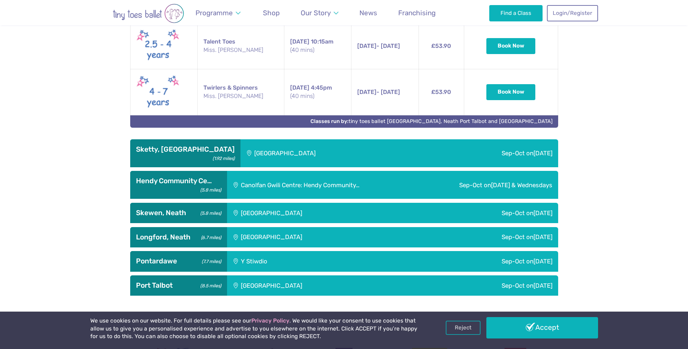  What do you see at coordinates (214, 13) in the screenshot?
I see `span: Programme` at bounding box center [214, 13].